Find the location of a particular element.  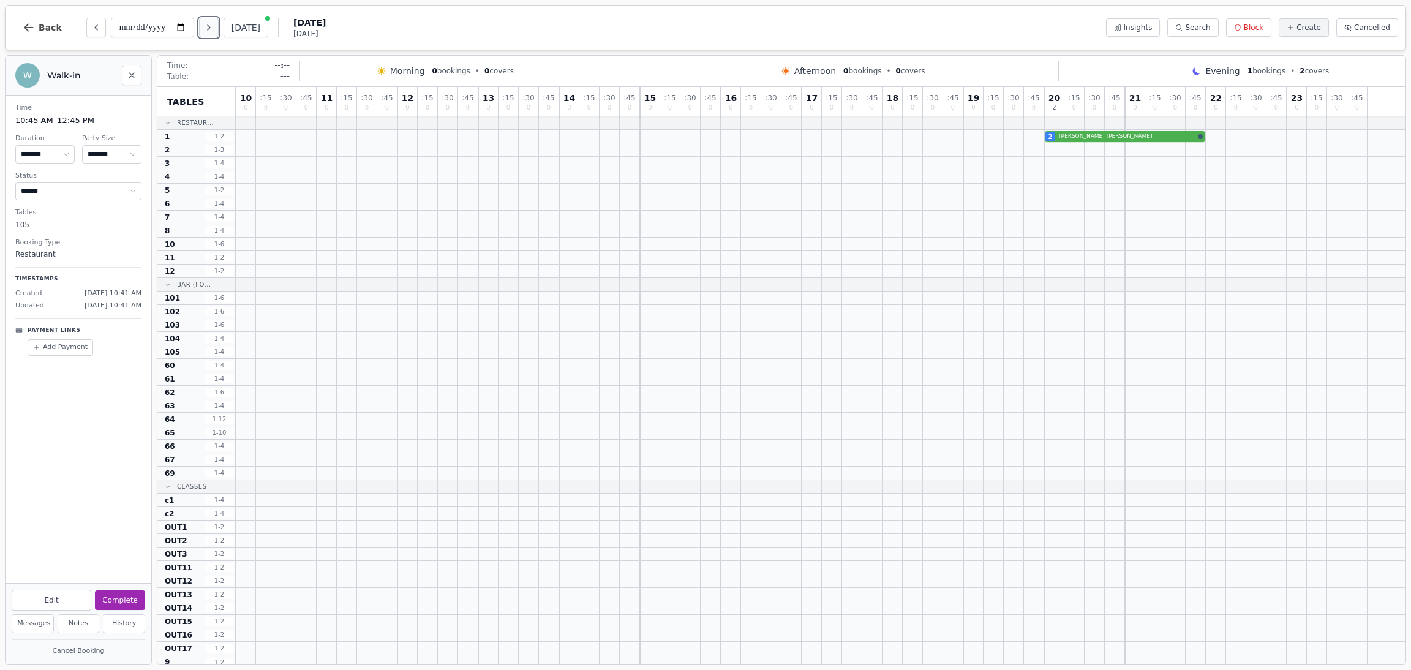

button: Cancel Booking is located at coordinates (78, 651).